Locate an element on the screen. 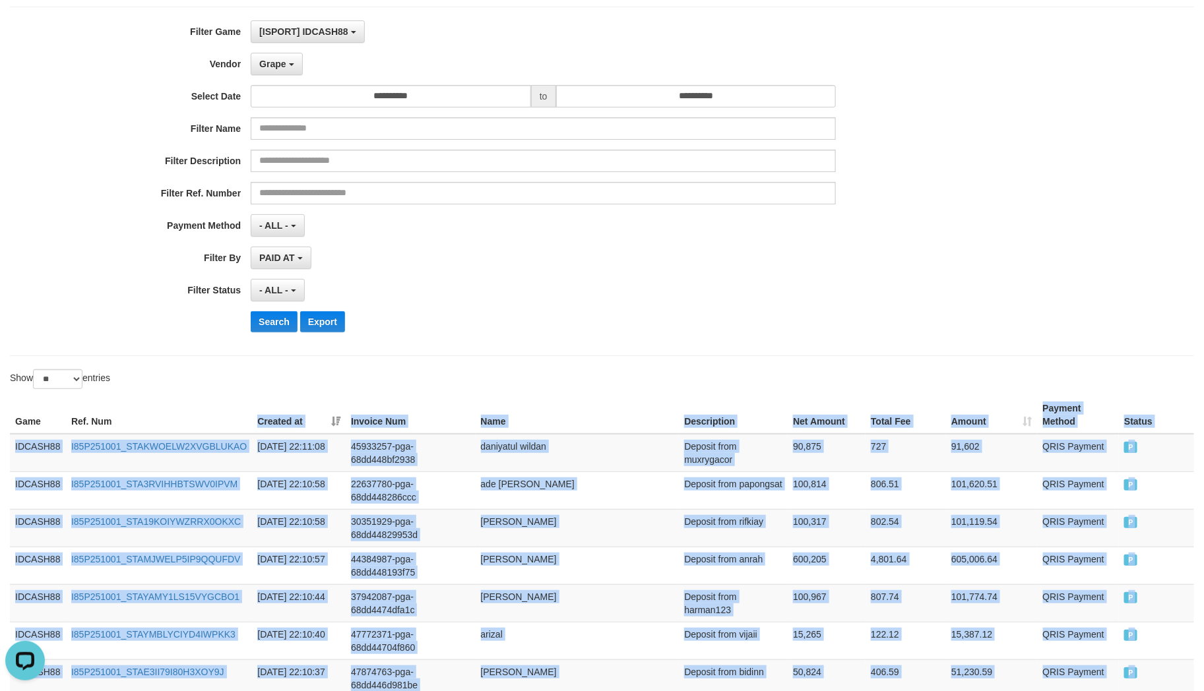 The width and height of the screenshot is (1204, 691). a: I85P251001_STAYMBLYCIYD4IWPKK3 is located at coordinates (153, 635).